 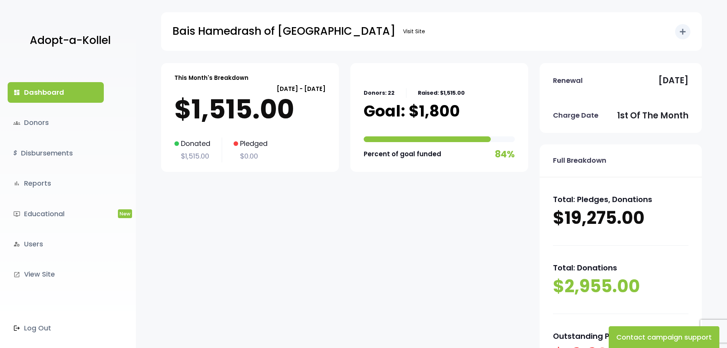 What do you see at coordinates (620, 336) in the screenshot?
I see `p: Outstanding Pledges` at bounding box center [620, 336].